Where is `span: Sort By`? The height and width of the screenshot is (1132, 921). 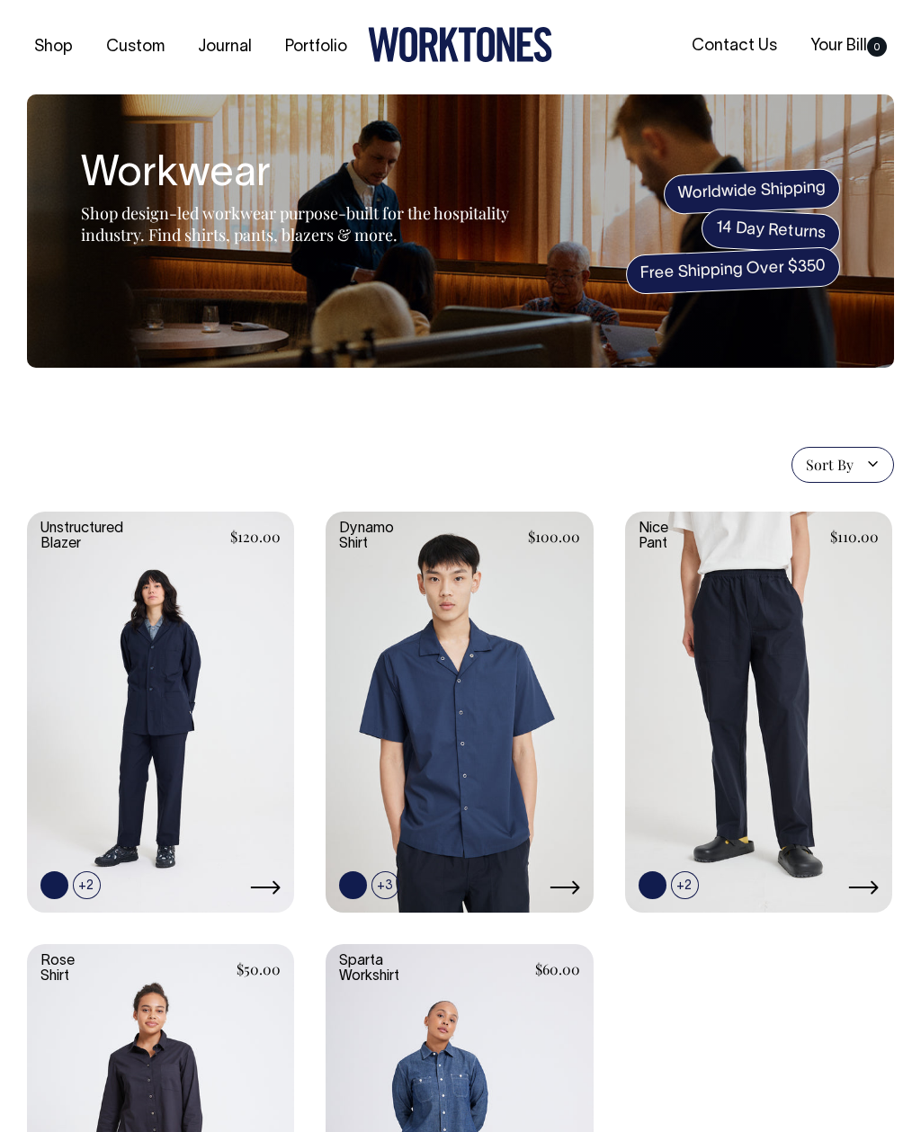 span: Sort By is located at coordinates (829, 465).